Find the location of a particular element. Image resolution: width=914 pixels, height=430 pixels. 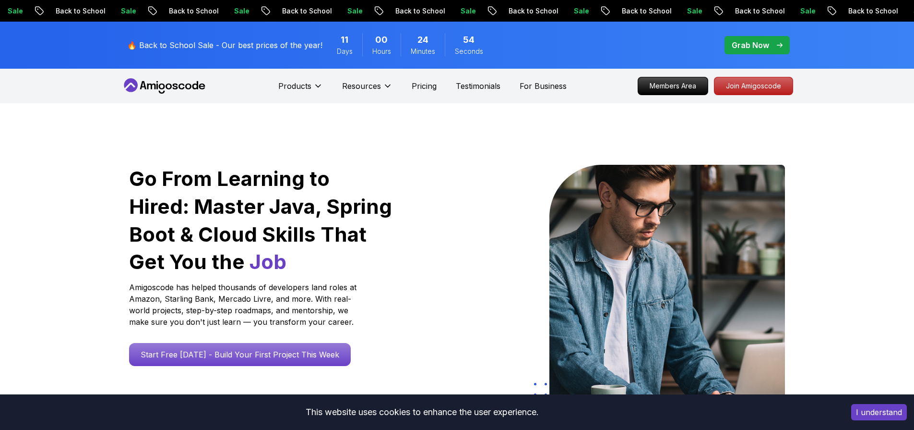

span: Days is located at coordinates (345, 51).